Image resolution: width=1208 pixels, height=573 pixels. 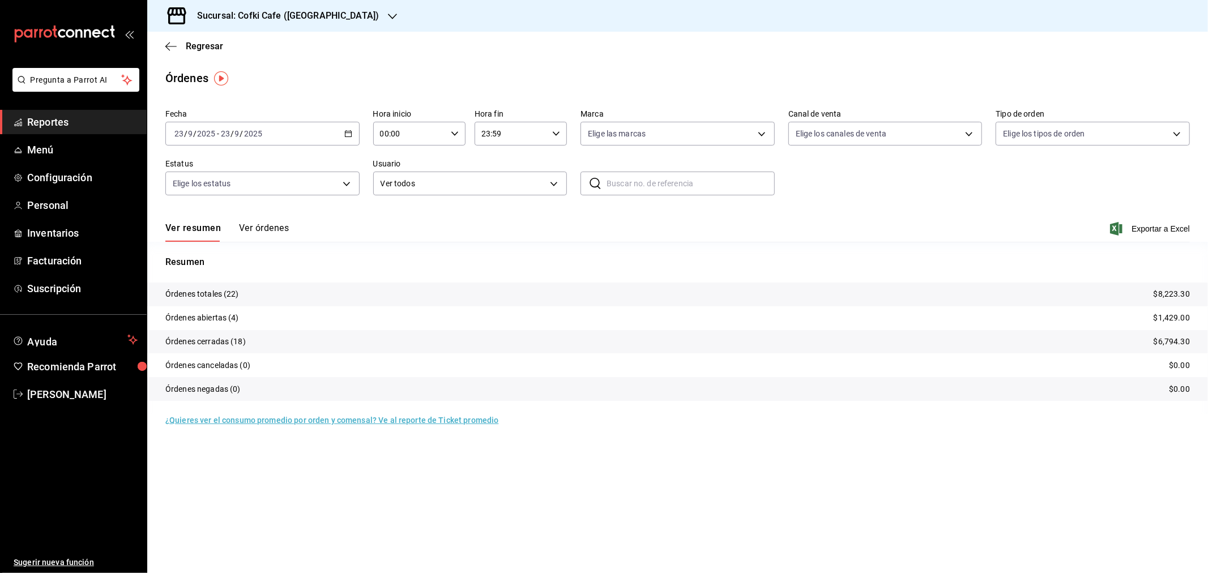 What do you see at coordinates (82, 177) in the screenshot?
I see `span: Configuración` at bounding box center [82, 177].